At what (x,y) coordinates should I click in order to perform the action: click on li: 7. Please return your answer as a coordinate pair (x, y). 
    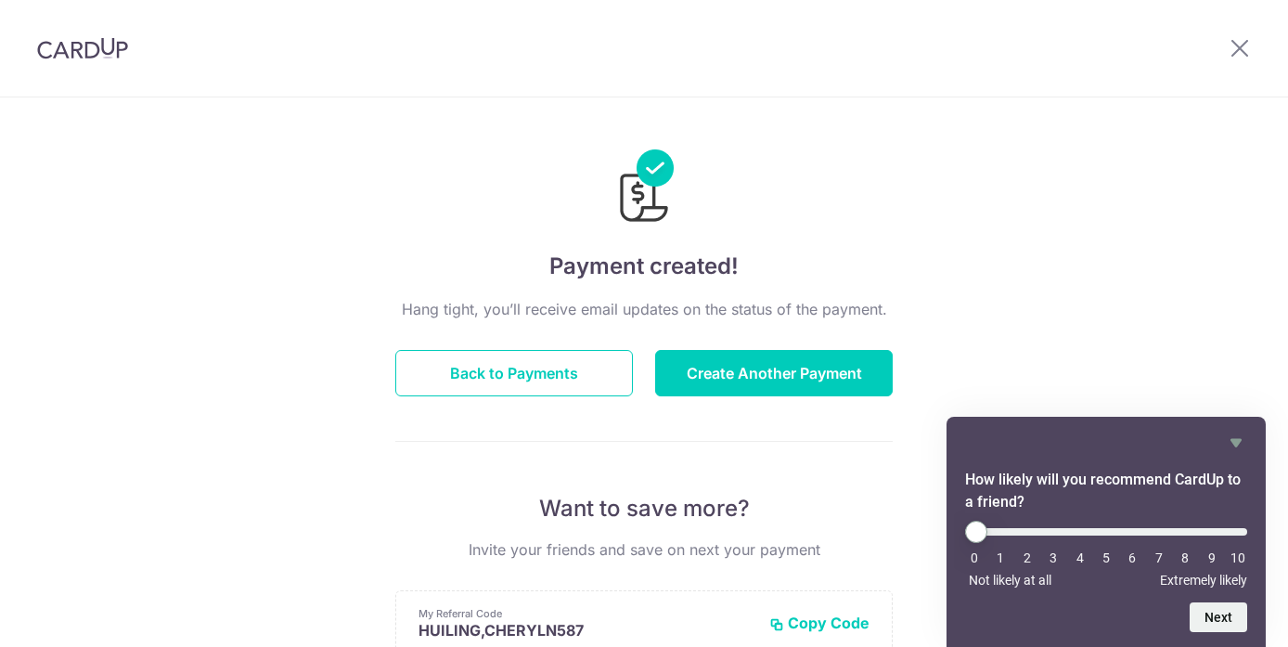
    Looking at the image, I should click on (1159, 558).